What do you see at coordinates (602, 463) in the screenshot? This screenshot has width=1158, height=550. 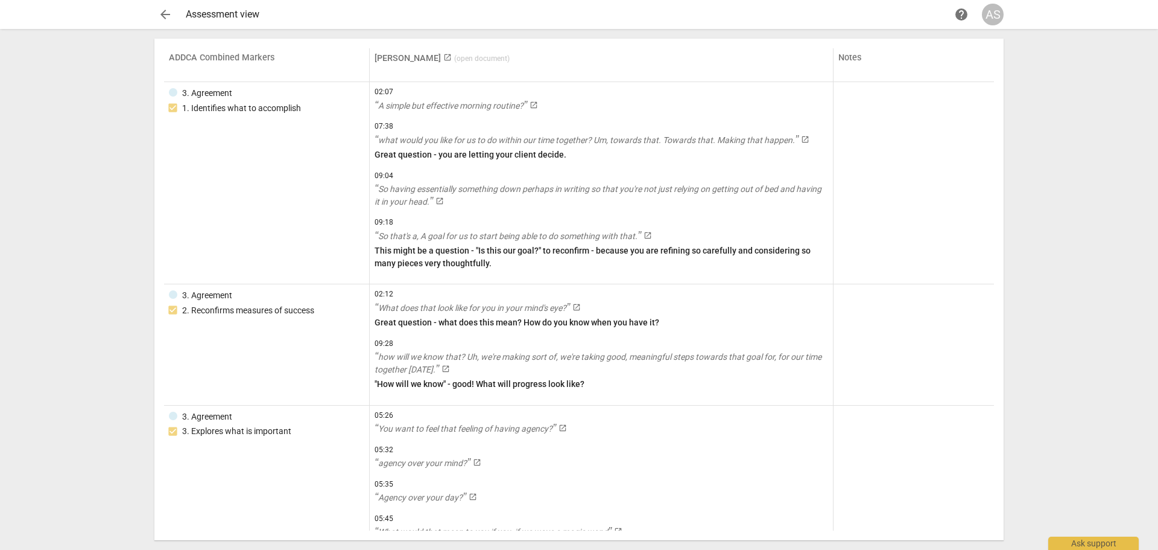 I see `a: agency over your mind?` at bounding box center [602, 463].